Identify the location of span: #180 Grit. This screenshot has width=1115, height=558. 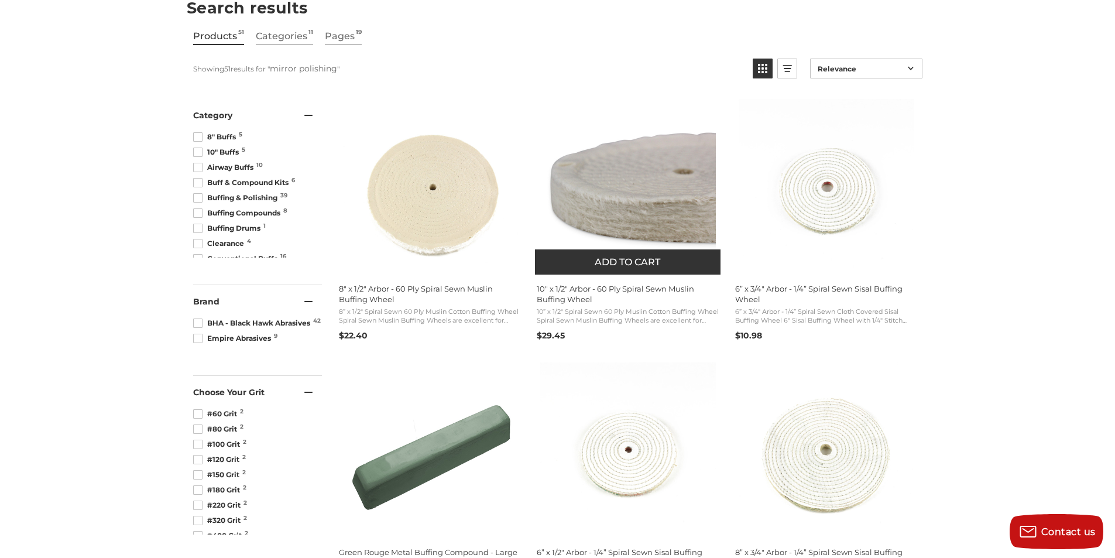
(218, 490).